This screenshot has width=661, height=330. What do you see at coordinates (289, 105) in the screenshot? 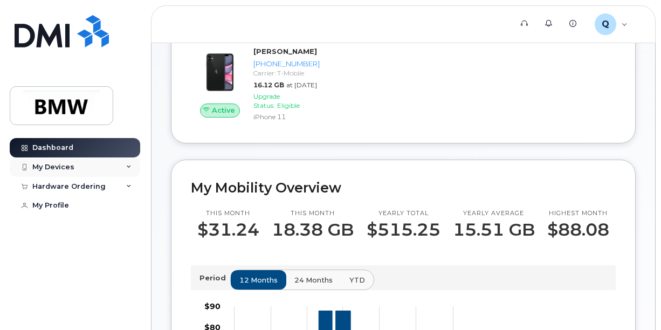
I see `span: Eligible` at bounding box center [289, 105].